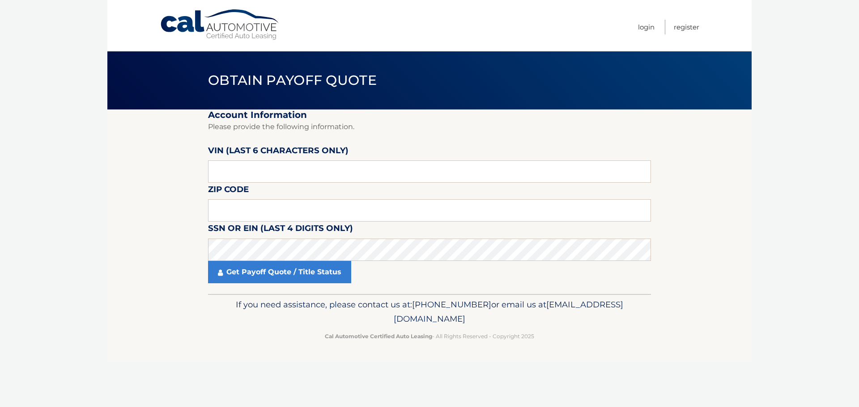 The width and height of the screenshot is (859, 407). What do you see at coordinates (378, 336) in the screenshot?
I see `strong: Cal Automotive Certified Auto Leasing` at bounding box center [378, 336].